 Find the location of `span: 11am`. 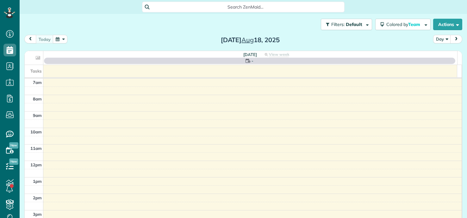

span: 11am is located at coordinates (36, 148).